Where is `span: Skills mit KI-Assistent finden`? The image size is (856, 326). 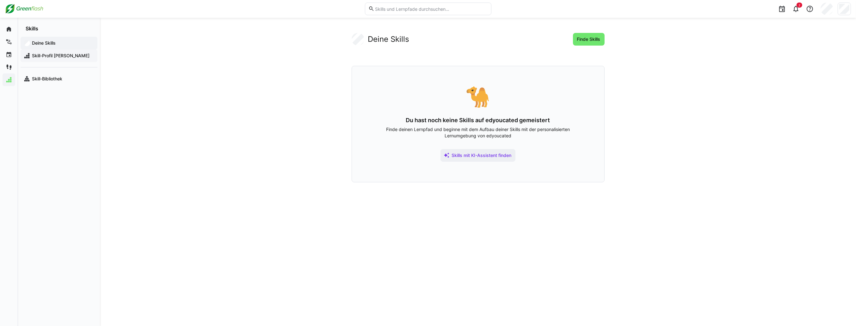 span: Skills mit KI-Assistent finden is located at coordinates (481, 155).